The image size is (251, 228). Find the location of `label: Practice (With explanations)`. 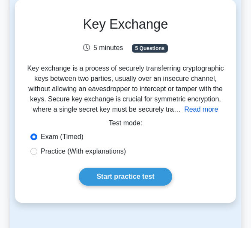

label: Practice (With explanations) is located at coordinates (83, 151).